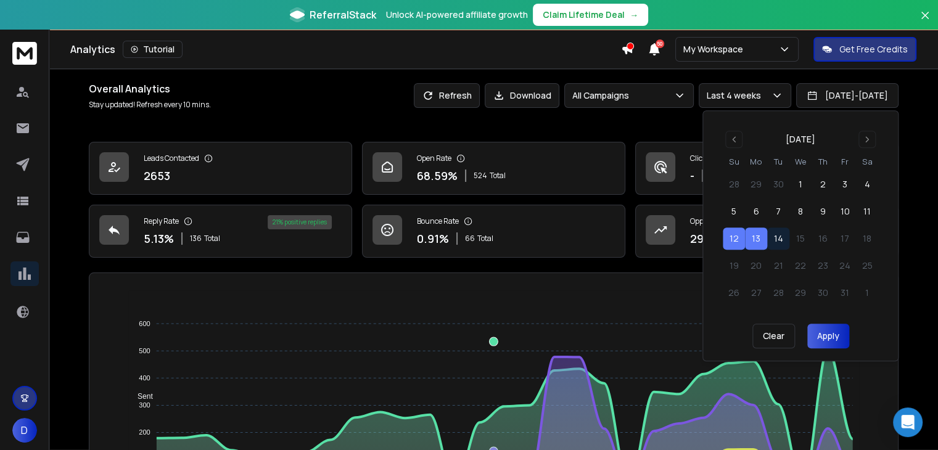 The width and height of the screenshot is (938, 450). I want to click on p: All Campaigns, so click(603, 96).